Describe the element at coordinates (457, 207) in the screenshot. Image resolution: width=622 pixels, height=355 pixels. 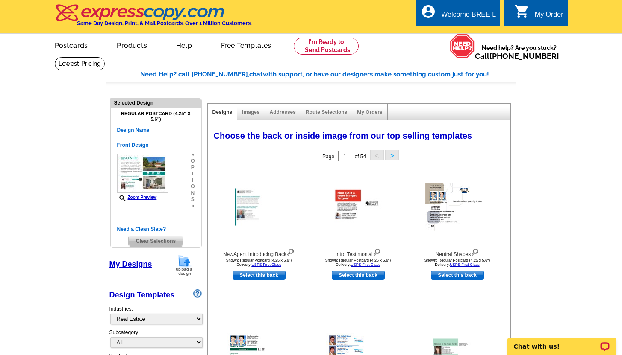
I see `img: Neutral Shapes` at that location.